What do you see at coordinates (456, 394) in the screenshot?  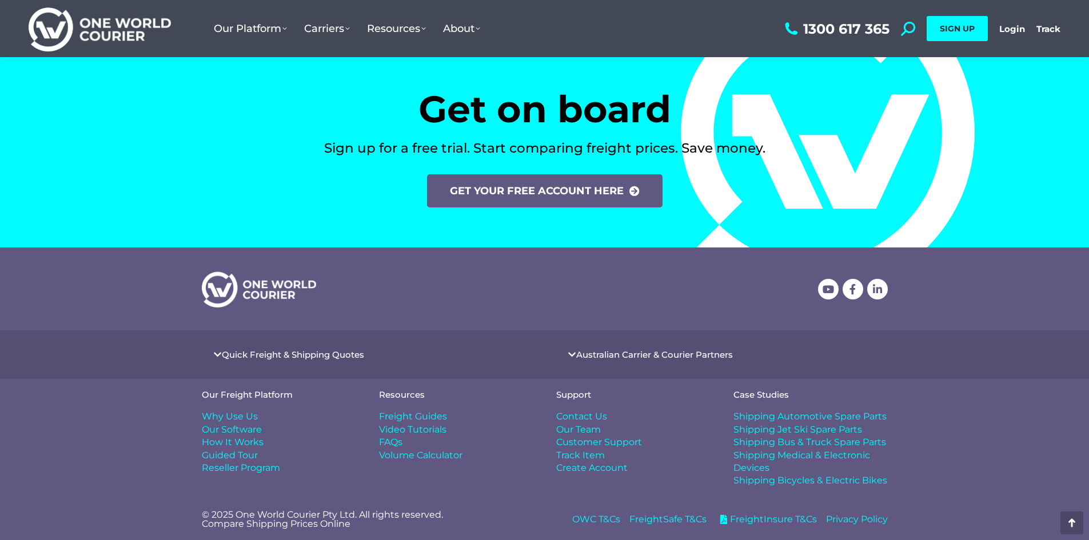 I see `h4: Resources` at bounding box center [456, 394].